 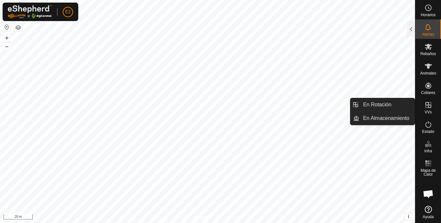 What do you see at coordinates (18, 28) in the screenshot?
I see `button: Capas del Mapa` at bounding box center [18, 28].